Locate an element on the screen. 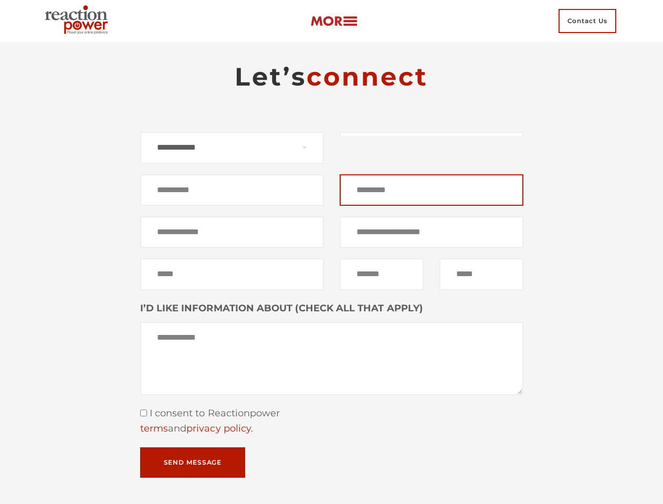  a: terms is located at coordinates (154, 429).